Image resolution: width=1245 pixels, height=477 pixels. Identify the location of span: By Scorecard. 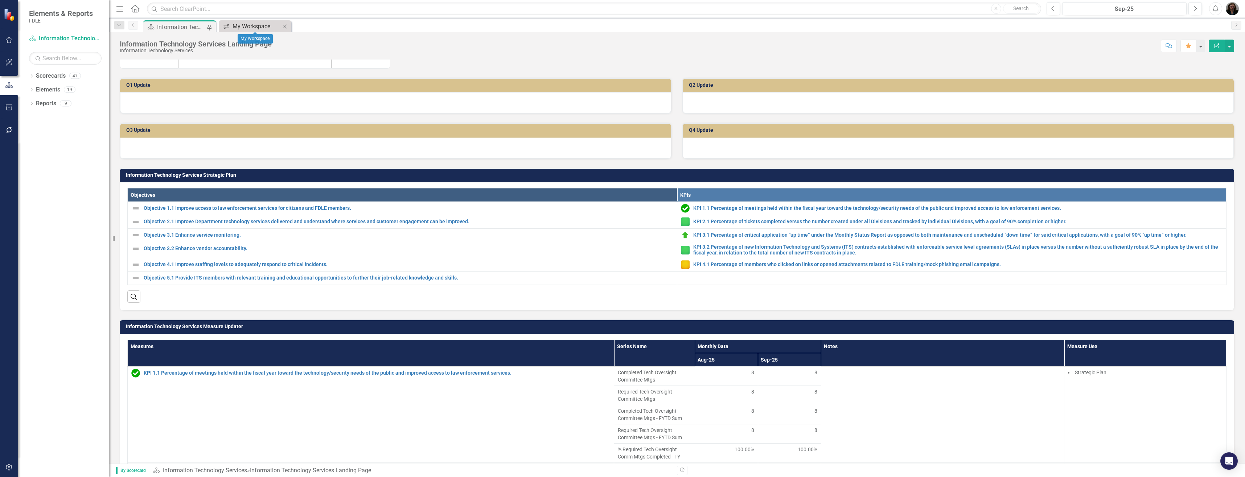
(132, 470).